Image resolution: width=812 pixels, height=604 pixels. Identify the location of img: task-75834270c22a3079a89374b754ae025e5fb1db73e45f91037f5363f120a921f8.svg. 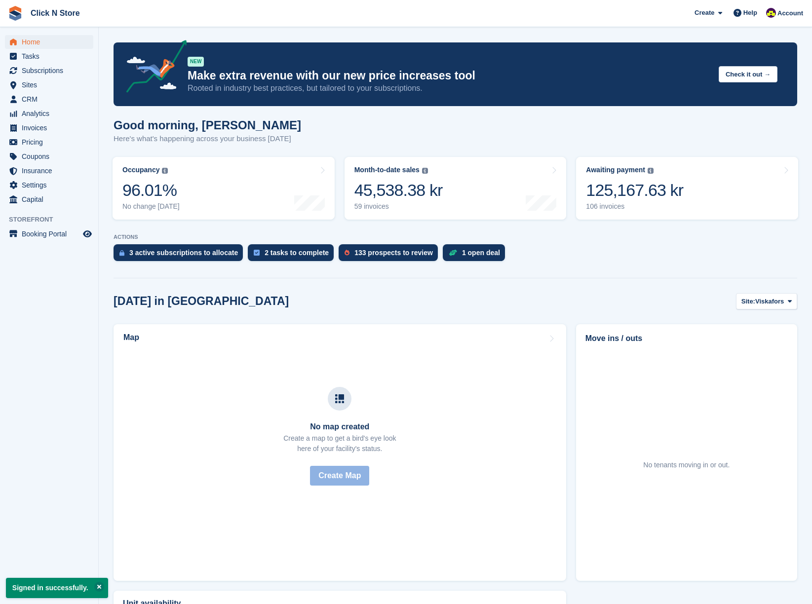
(257, 253).